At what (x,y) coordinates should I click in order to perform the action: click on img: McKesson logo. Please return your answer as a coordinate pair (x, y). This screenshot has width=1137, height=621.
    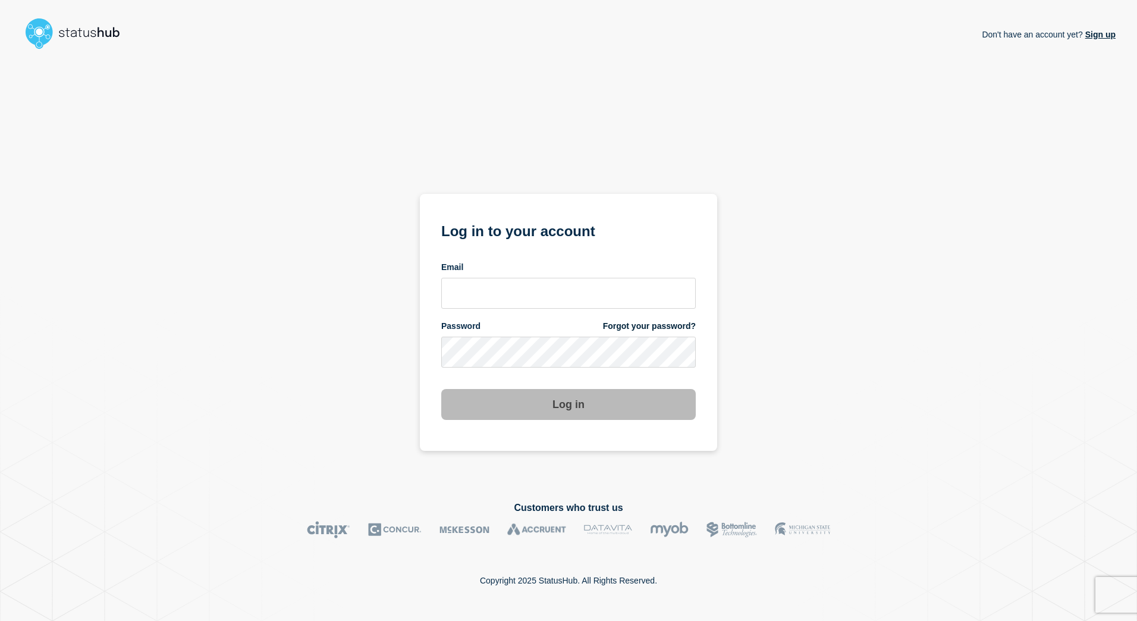
    Looking at the image, I should click on (465, 529).